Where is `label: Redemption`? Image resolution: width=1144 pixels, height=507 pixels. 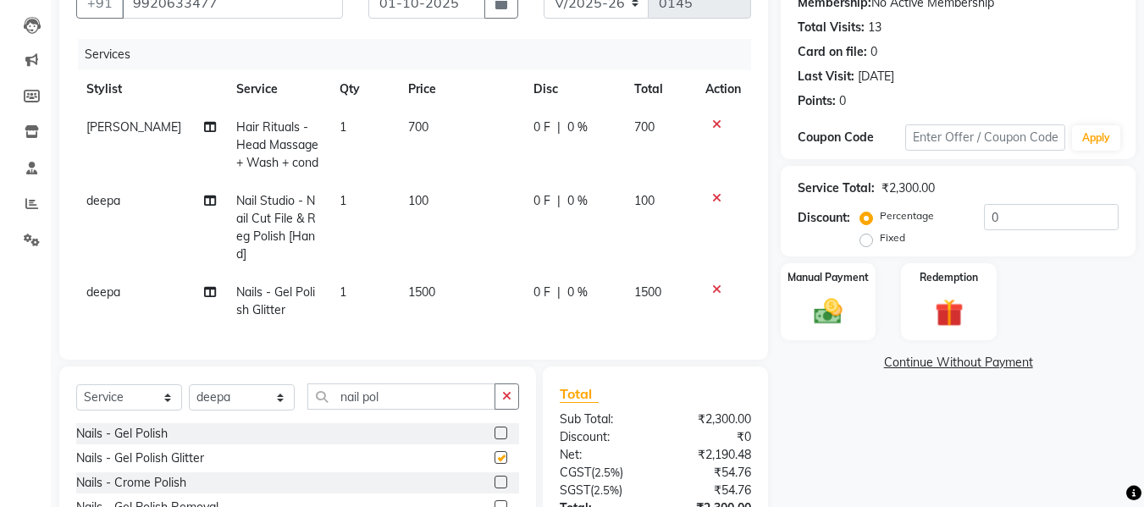
label: Redemption is located at coordinates (948, 278).